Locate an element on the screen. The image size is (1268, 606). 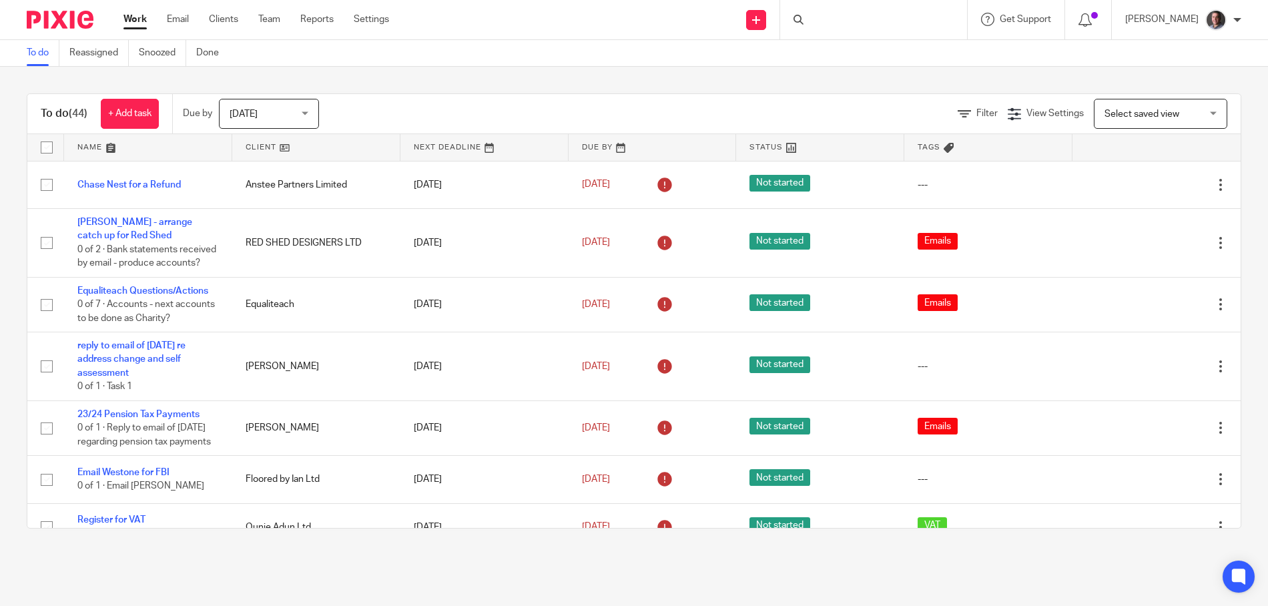
h1: To do is located at coordinates (64, 113).